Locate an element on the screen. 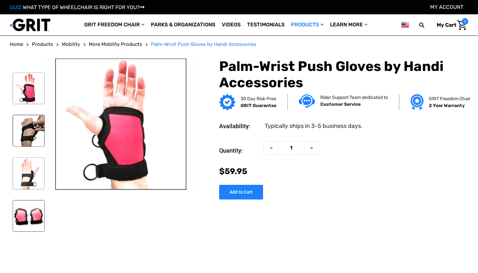 The height and width of the screenshot is (273, 478). span: Palm-Wrist Push Gloves by Handi Accessories is located at coordinates (204, 44).